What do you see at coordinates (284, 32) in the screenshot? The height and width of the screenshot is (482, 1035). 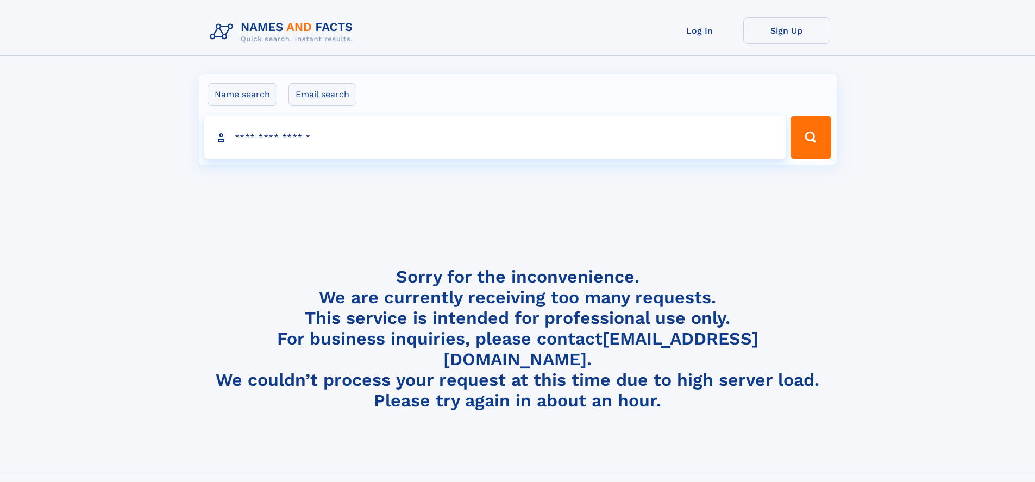 I see `img: Logo Names and Facts` at bounding box center [284, 32].